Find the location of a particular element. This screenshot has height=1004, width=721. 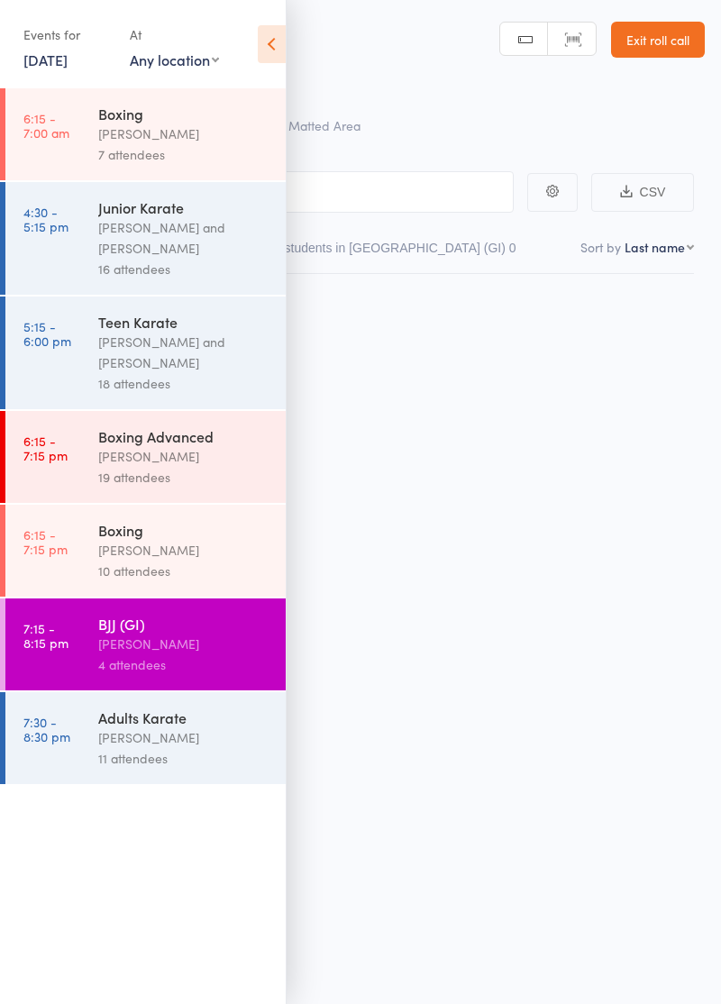

span: Matted Area is located at coordinates (324, 125).